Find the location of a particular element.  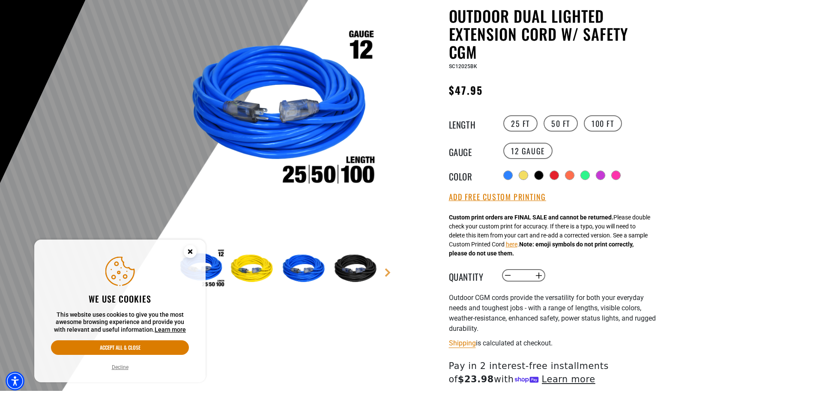

a: Next is located at coordinates (388, 273).